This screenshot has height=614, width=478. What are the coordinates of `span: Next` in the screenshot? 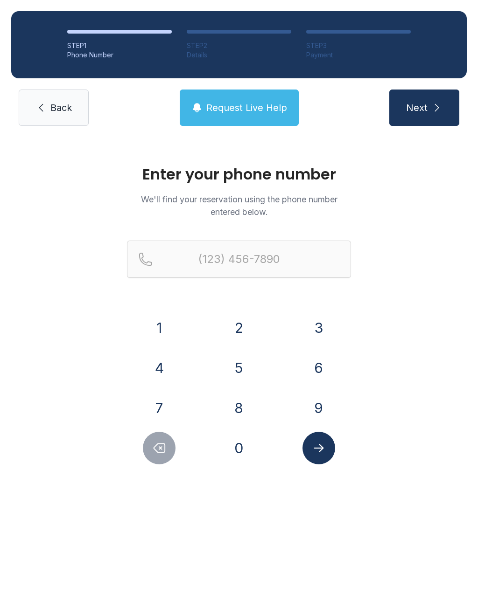 It's located at (417, 108).